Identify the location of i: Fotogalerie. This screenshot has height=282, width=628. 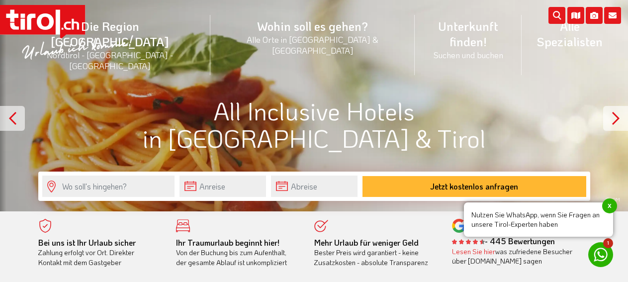
(594, 15).